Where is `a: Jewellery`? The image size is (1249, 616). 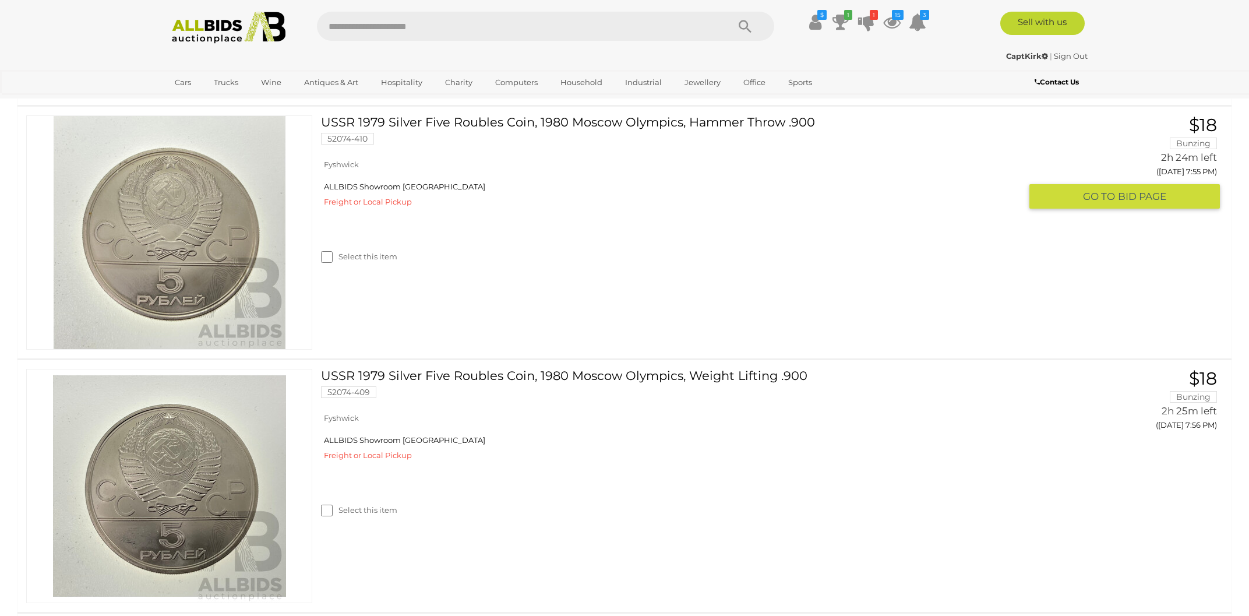 a: Jewellery is located at coordinates (703, 82).